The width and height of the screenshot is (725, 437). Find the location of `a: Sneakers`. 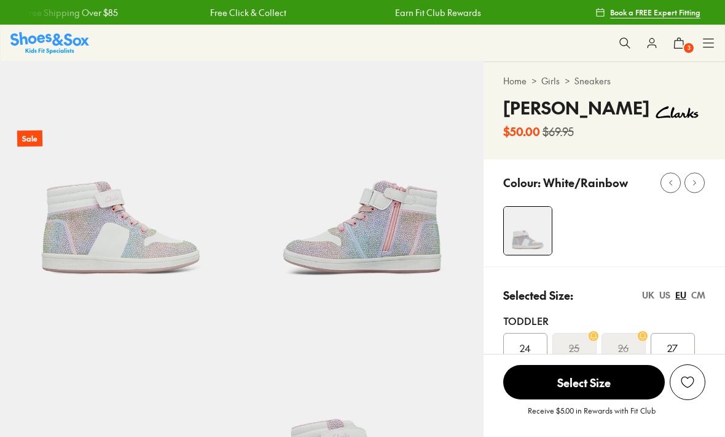

a: Sneakers is located at coordinates (593, 81).